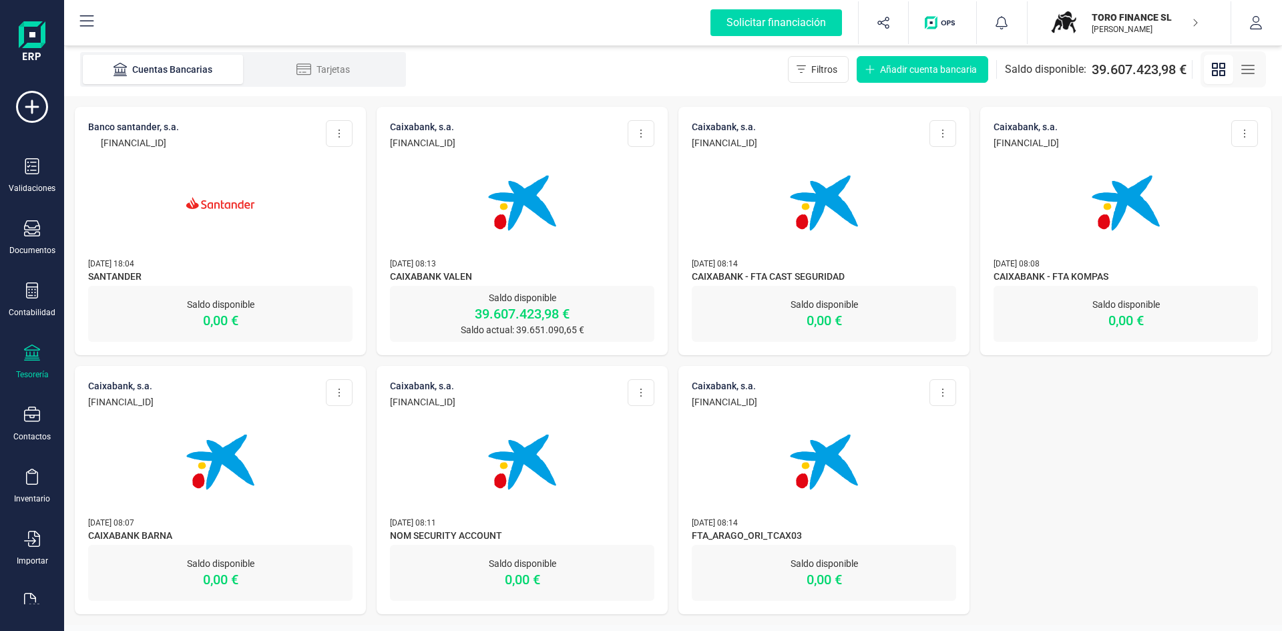  I want to click on div: Documentos, so click(32, 250).